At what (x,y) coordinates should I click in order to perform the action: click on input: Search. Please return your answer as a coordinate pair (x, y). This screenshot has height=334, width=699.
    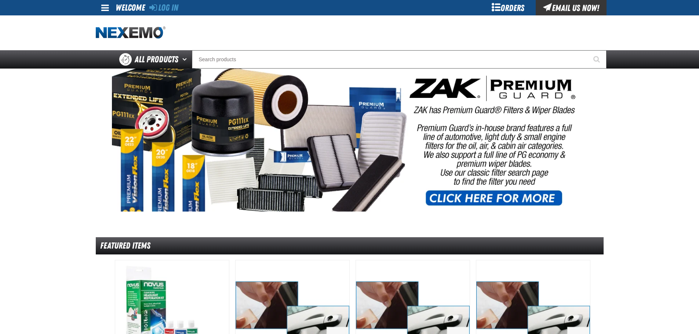
    Looking at the image, I should click on (399, 59).